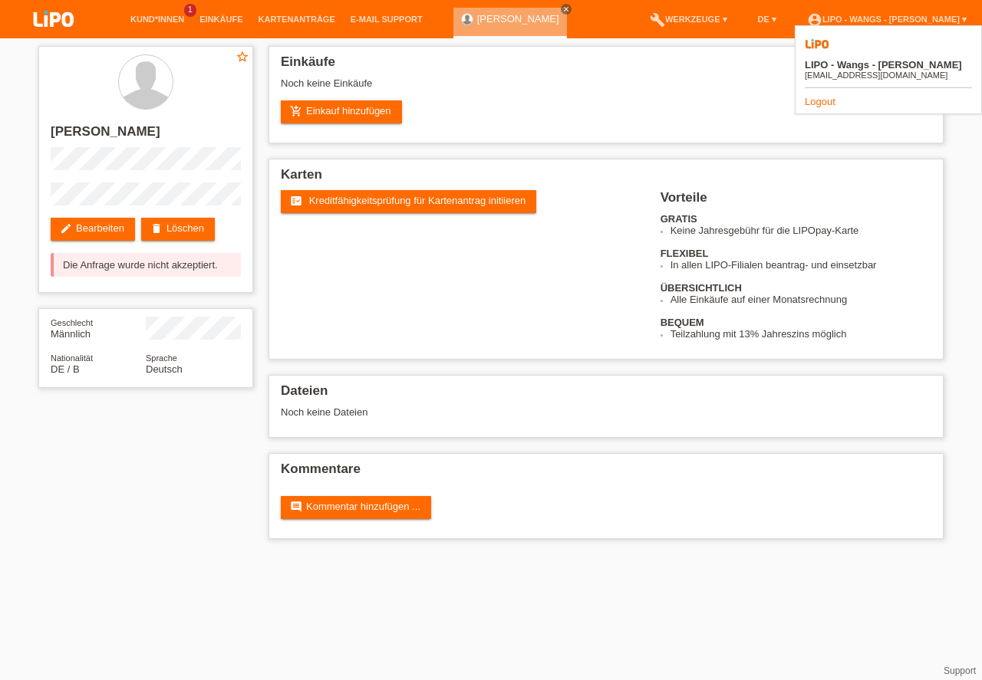  I want to click on h2: Dateien, so click(606, 395).